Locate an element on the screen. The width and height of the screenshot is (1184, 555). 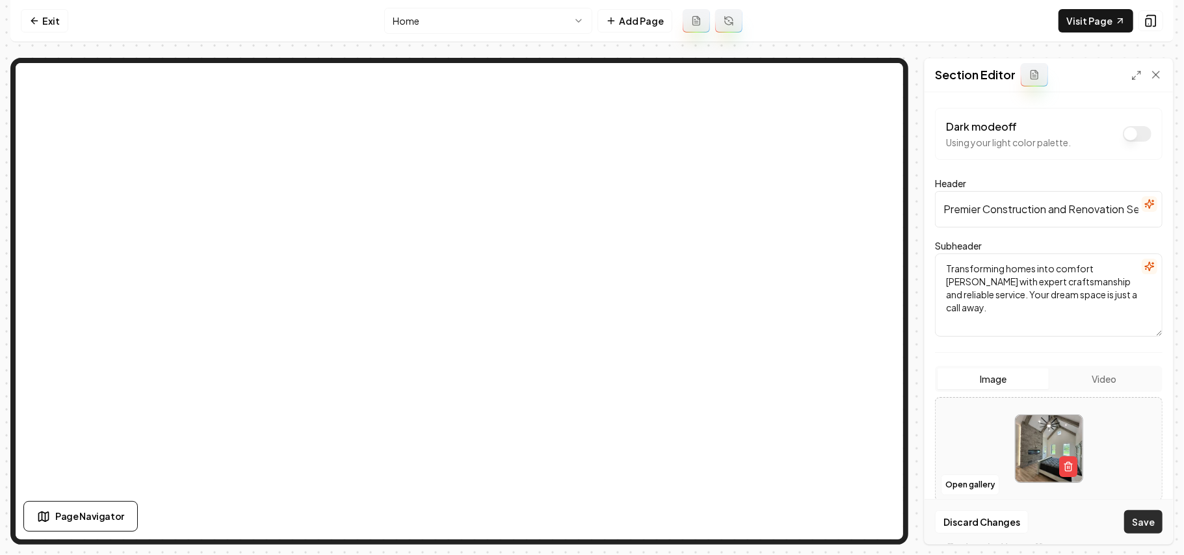
a: Visit Page is located at coordinates (1095, 21).